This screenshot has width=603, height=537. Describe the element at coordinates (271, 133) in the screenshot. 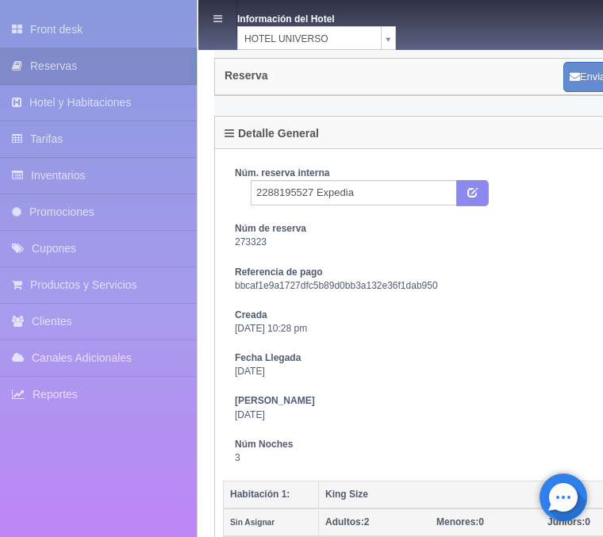

I see `h4: Detalle General` at that location.